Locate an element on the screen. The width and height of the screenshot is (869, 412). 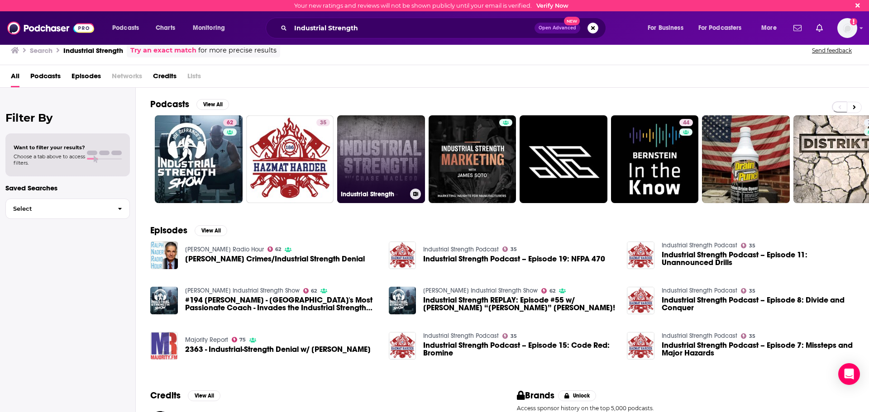
div: Search podcasts, credits, & more... is located at coordinates (444, 28).